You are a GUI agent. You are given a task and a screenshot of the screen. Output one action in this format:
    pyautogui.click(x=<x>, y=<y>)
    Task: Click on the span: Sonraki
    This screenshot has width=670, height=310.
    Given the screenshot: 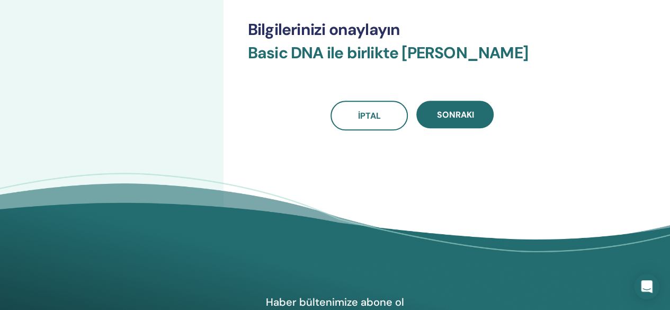 What is the action you would take?
    pyautogui.click(x=455, y=114)
    